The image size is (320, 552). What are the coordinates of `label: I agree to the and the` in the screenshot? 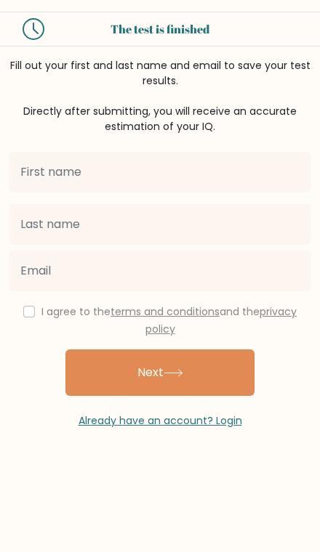 It's located at (169, 320).